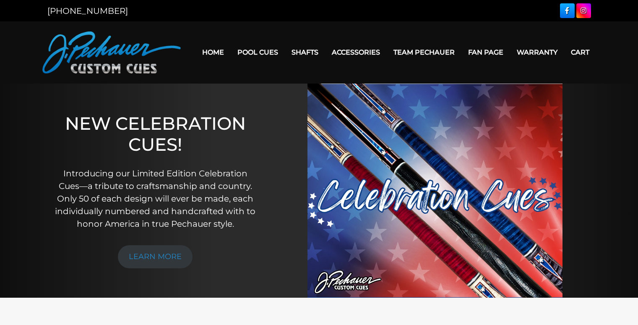 This screenshot has height=325, width=638. Describe the element at coordinates (213, 52) in the screenshot. I see `a: Home` at that location.